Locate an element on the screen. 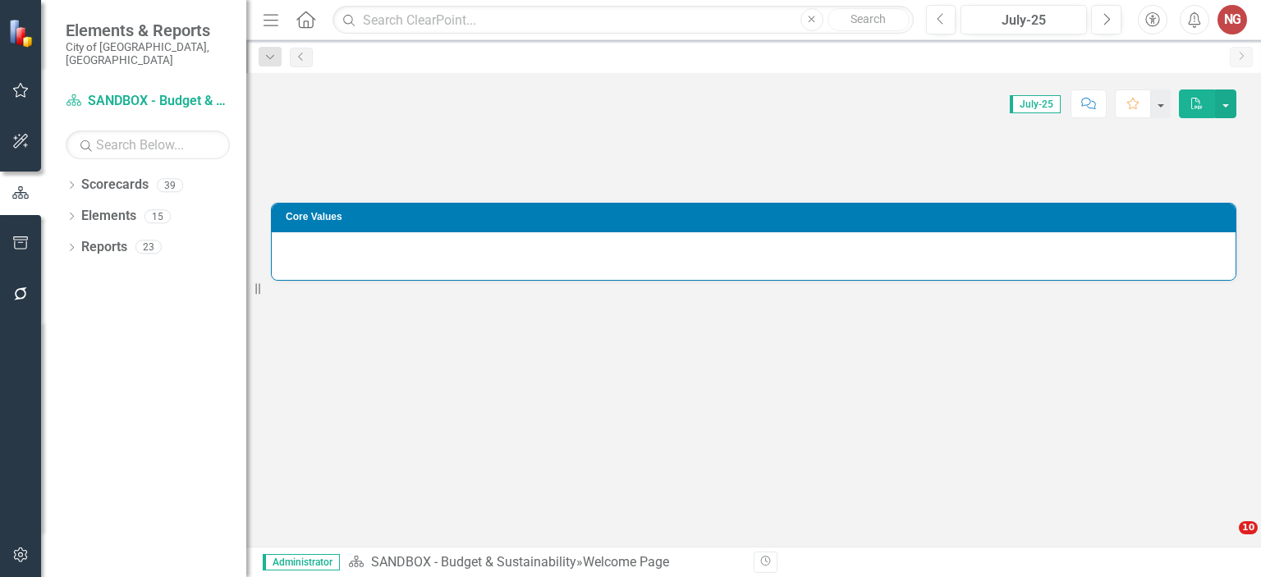 The width and height of the screenshot is (1261, 577). button: NG is located at coordinates (1233, 20).